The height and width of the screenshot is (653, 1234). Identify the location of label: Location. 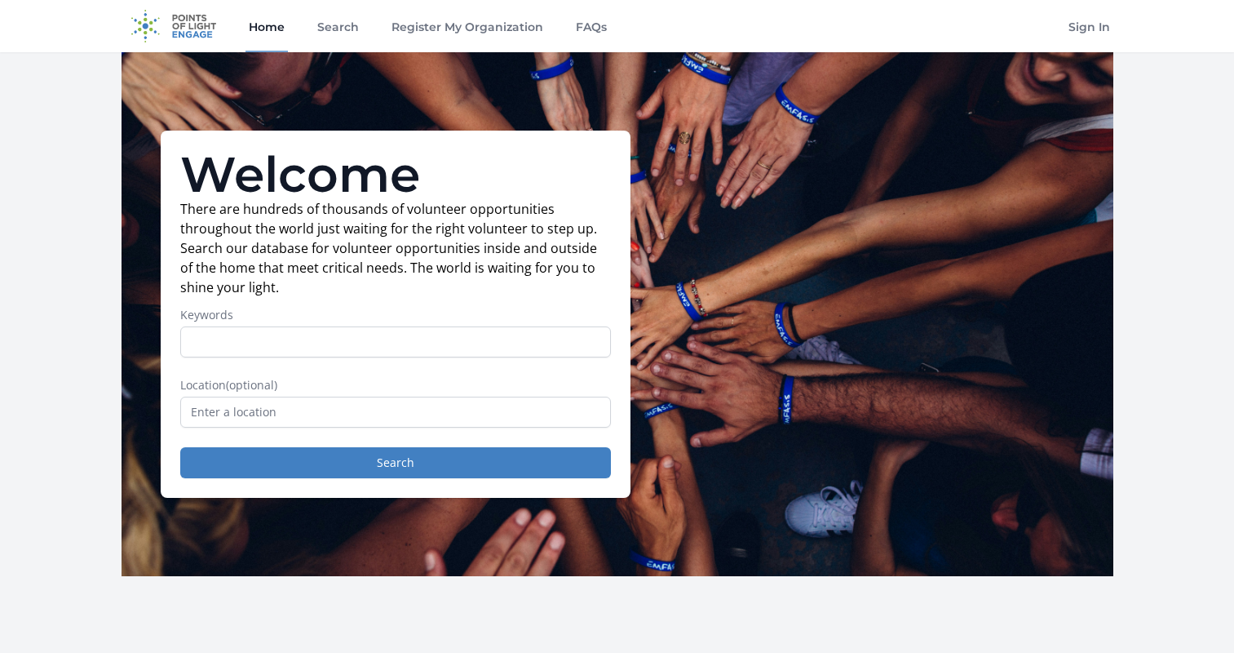
(396, 385).